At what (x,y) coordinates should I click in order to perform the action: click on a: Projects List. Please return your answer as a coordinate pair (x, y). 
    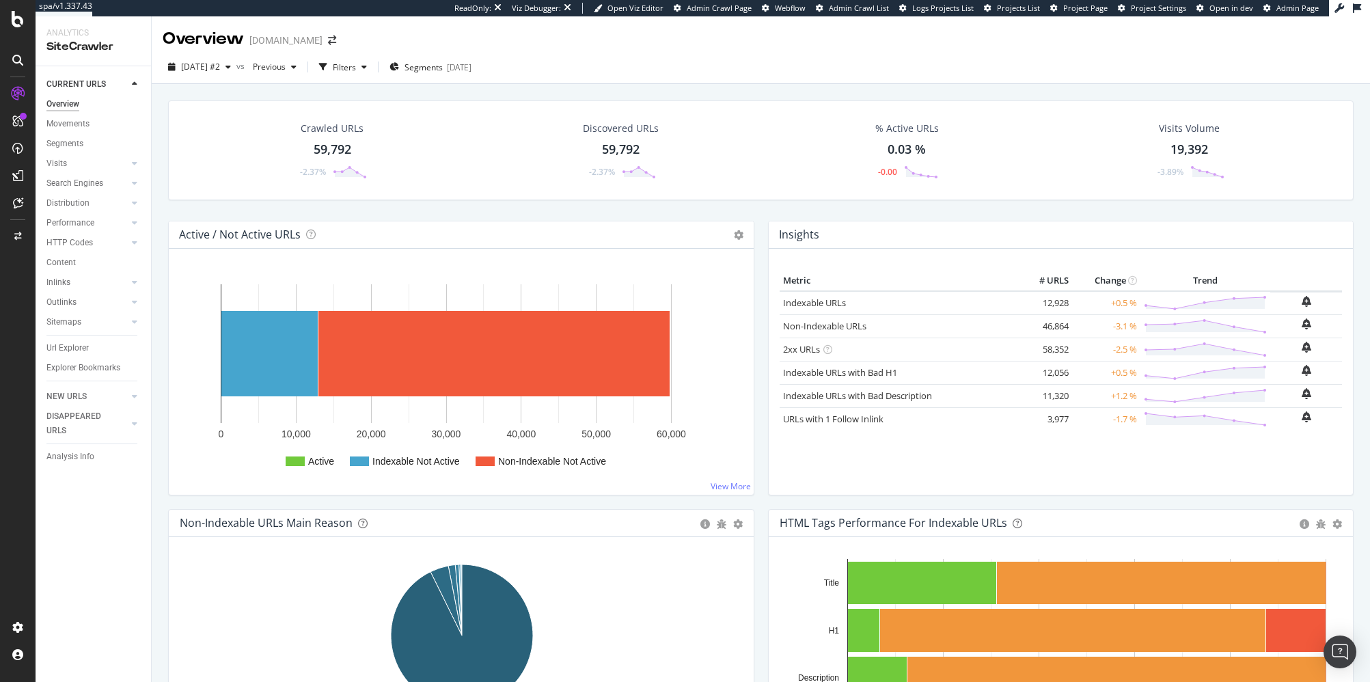
    Looking at the image, I should click on (1012, 8).